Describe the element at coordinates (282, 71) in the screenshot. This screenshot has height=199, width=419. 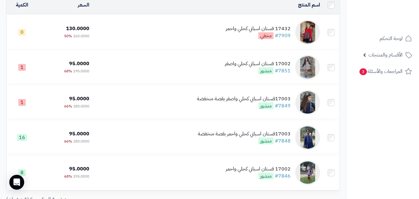
I see `a: #7851` at that location.